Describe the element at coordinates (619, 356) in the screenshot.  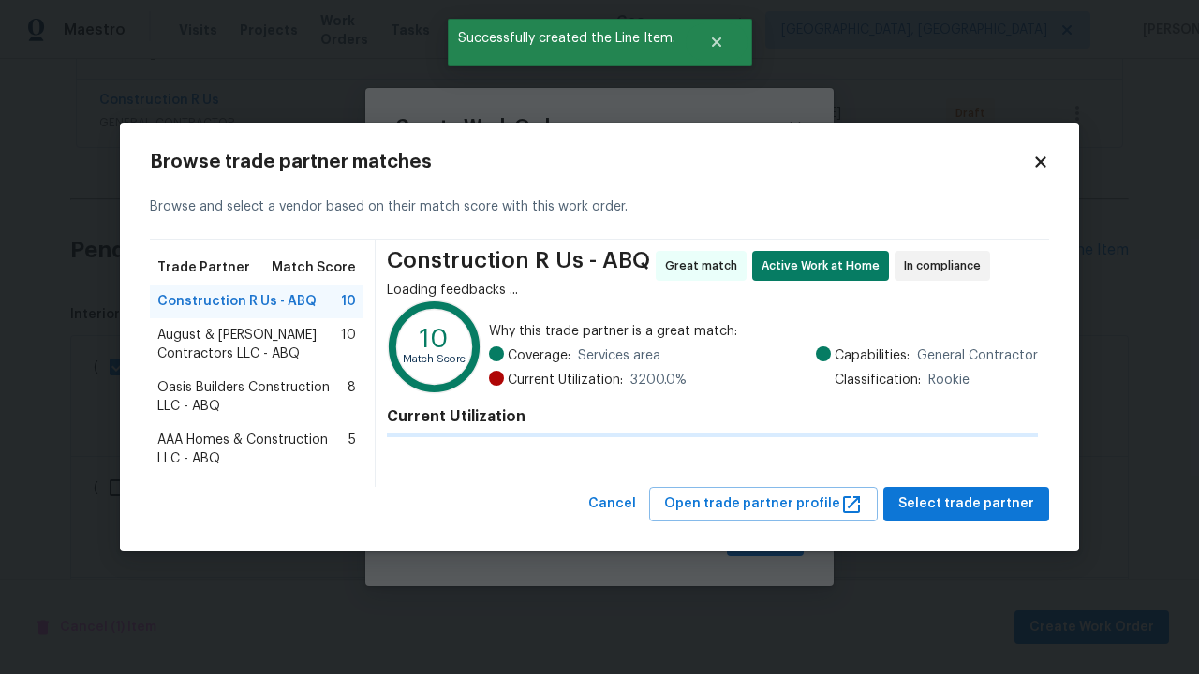
I see `span: Services area` at that location.